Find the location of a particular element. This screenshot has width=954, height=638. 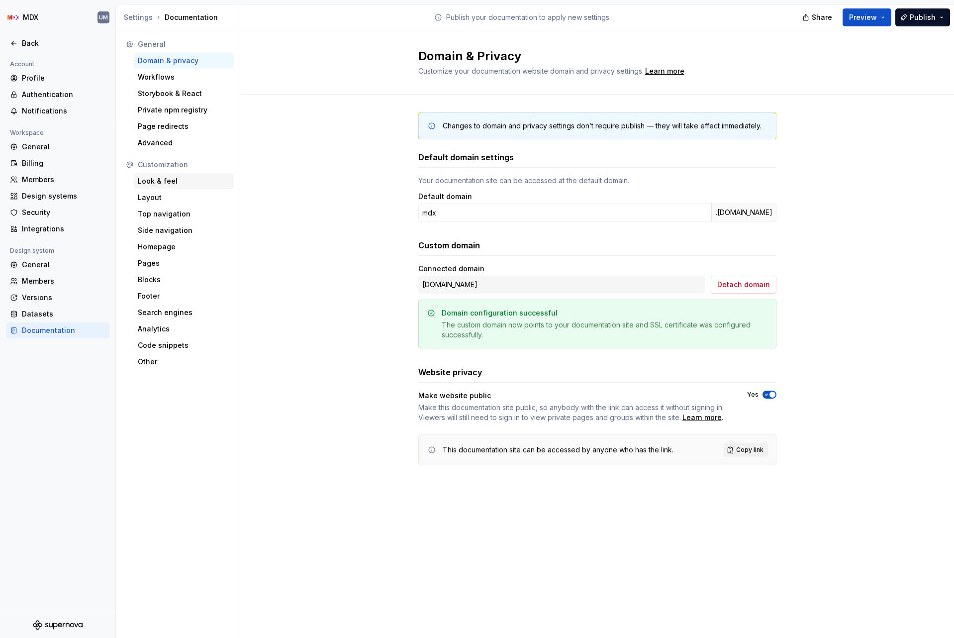

div: Customization is located at coordinates (184, 165).